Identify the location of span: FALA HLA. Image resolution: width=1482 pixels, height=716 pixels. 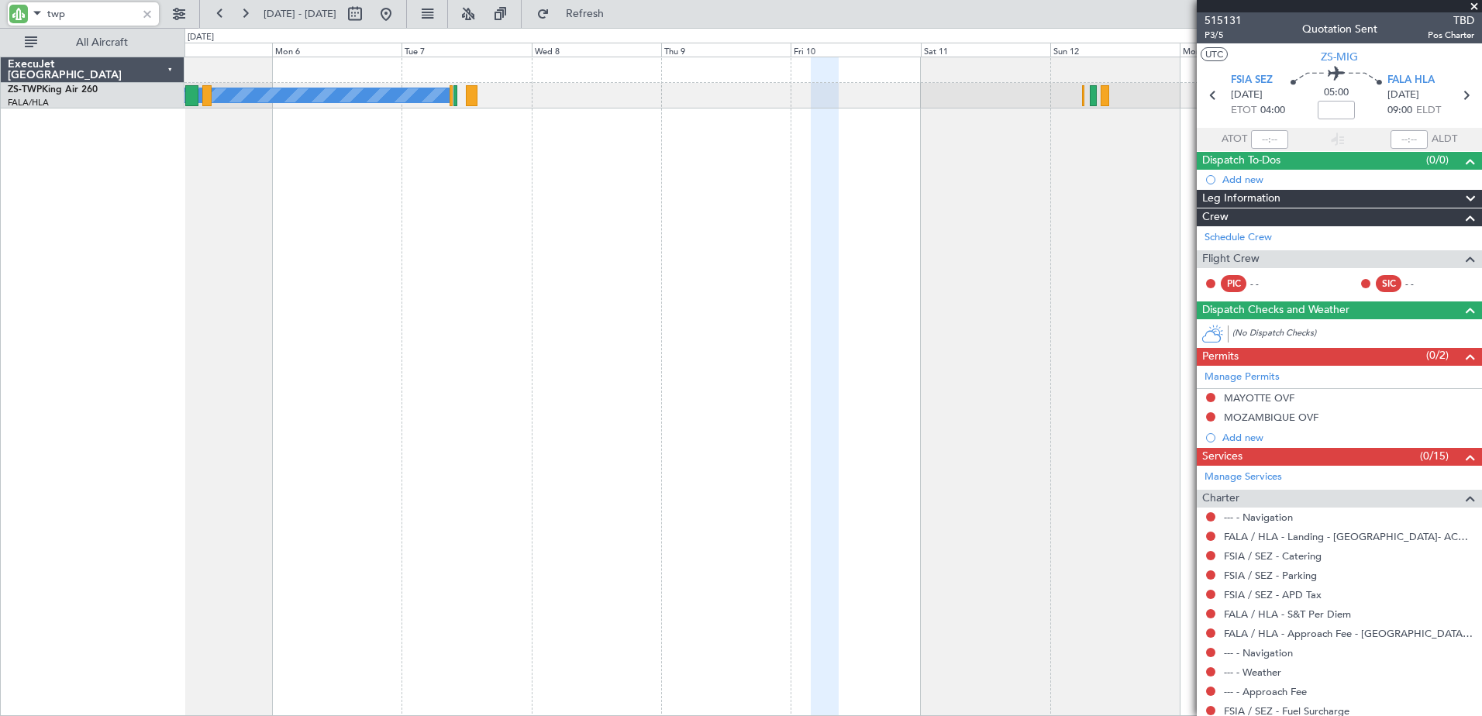
(1411, 81).